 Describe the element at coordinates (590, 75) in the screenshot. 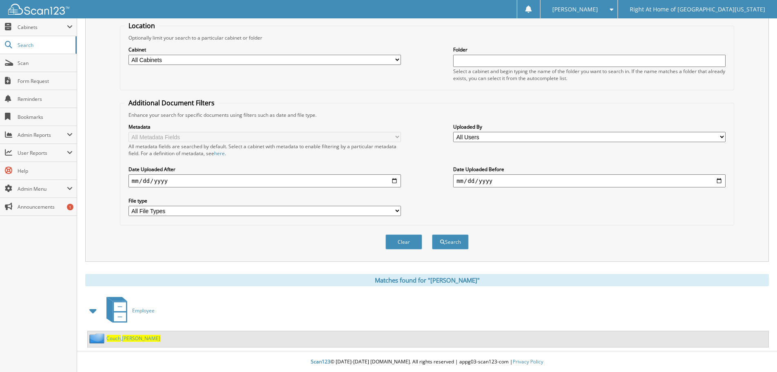

I see `div: Select a cabinet and begin typing the name of the folder you want to search in. If the name match...` at that location.